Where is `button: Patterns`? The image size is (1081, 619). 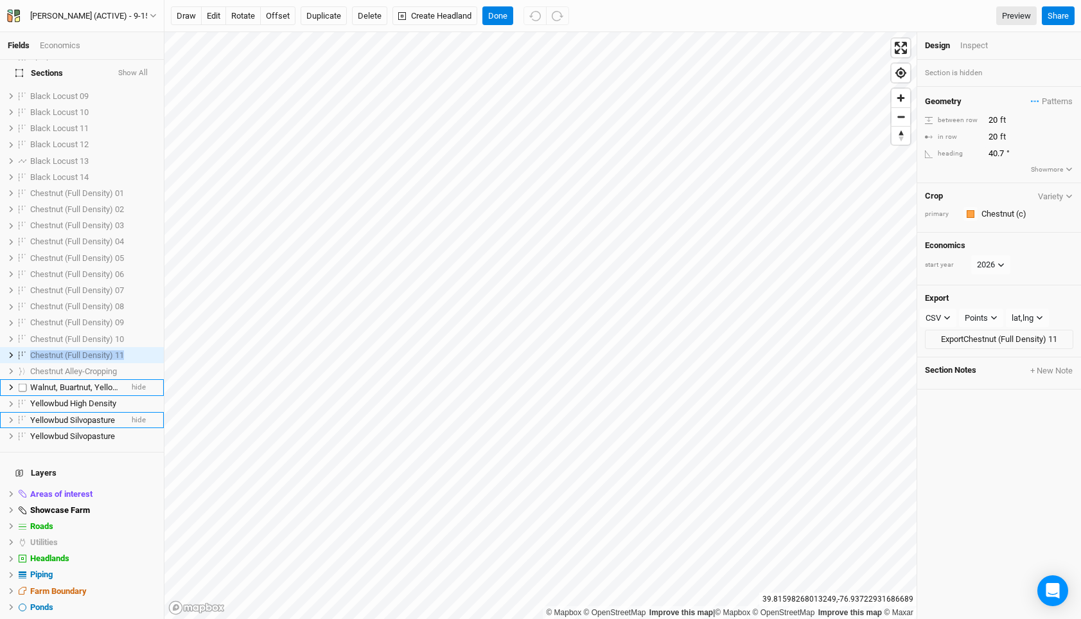 button: Patterns is located at coordinates (1052, 102).